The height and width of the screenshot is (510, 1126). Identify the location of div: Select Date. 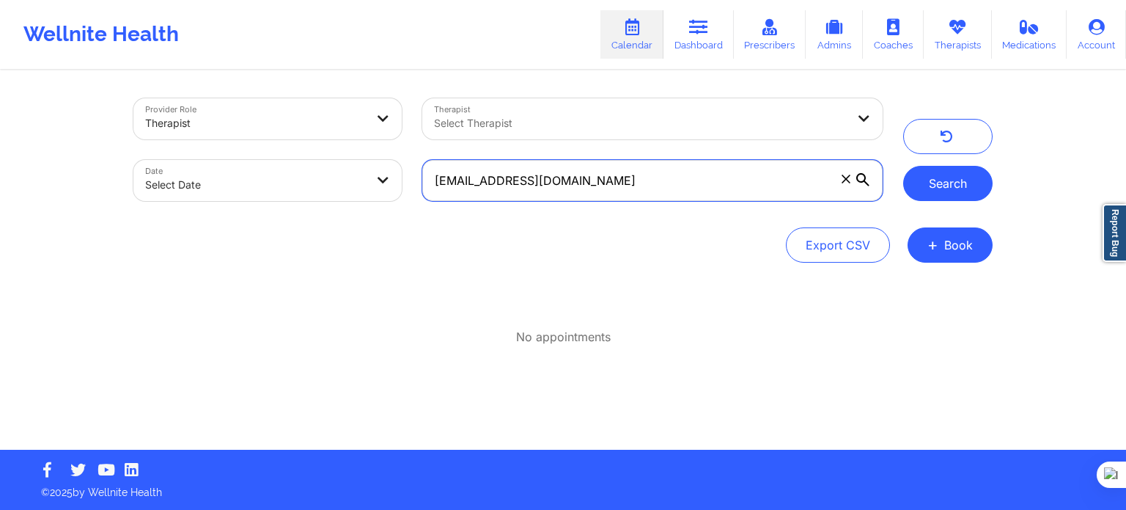
(255, 185).